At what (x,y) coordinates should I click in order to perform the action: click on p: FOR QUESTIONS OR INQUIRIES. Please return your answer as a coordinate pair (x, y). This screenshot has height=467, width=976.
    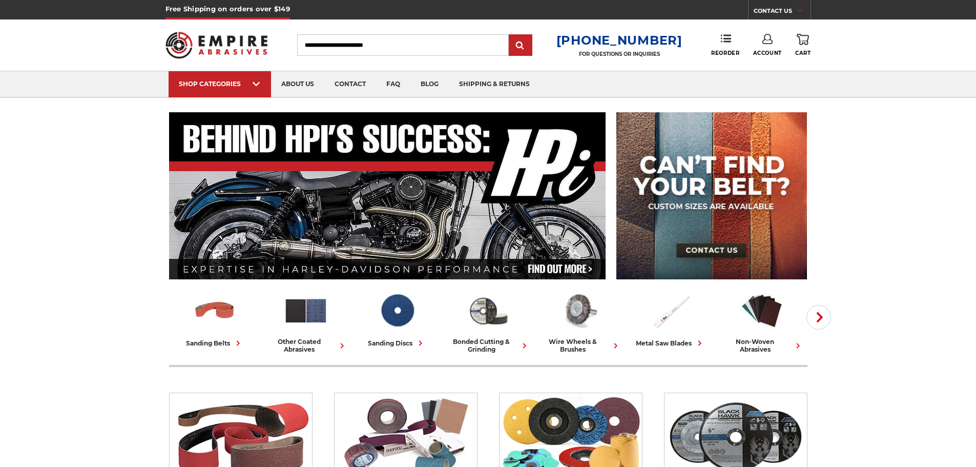
    Looking at the image, I should click on (619, 54).